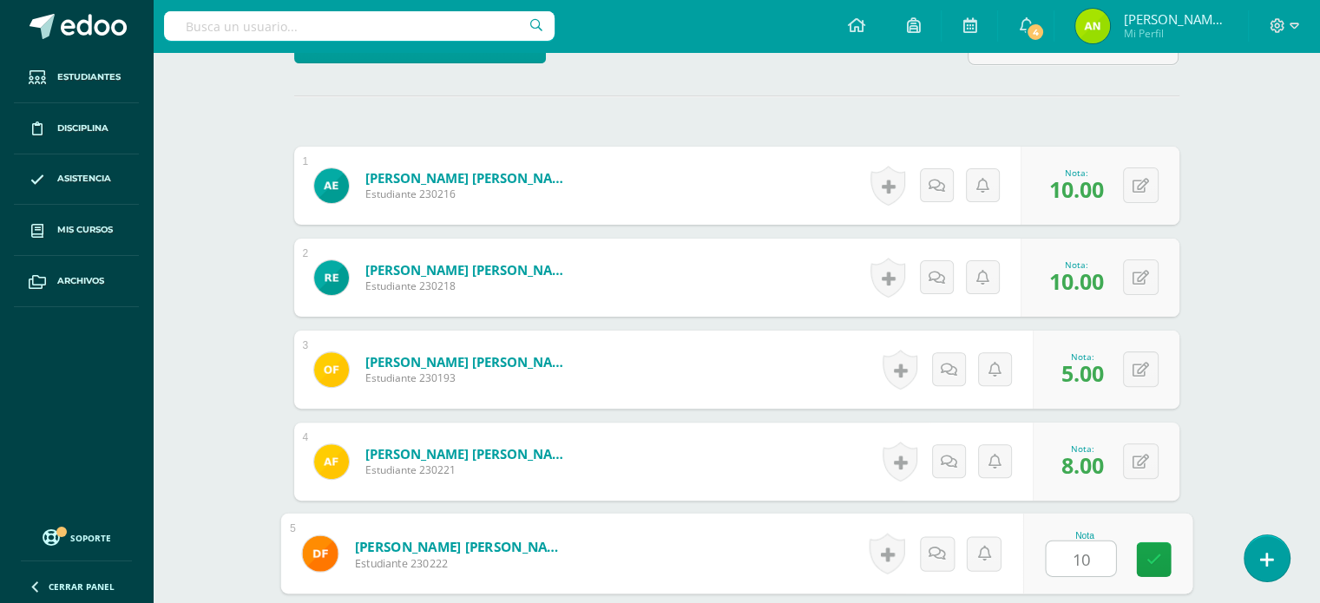  I want to click on div: Nota, so click(1084, 535).